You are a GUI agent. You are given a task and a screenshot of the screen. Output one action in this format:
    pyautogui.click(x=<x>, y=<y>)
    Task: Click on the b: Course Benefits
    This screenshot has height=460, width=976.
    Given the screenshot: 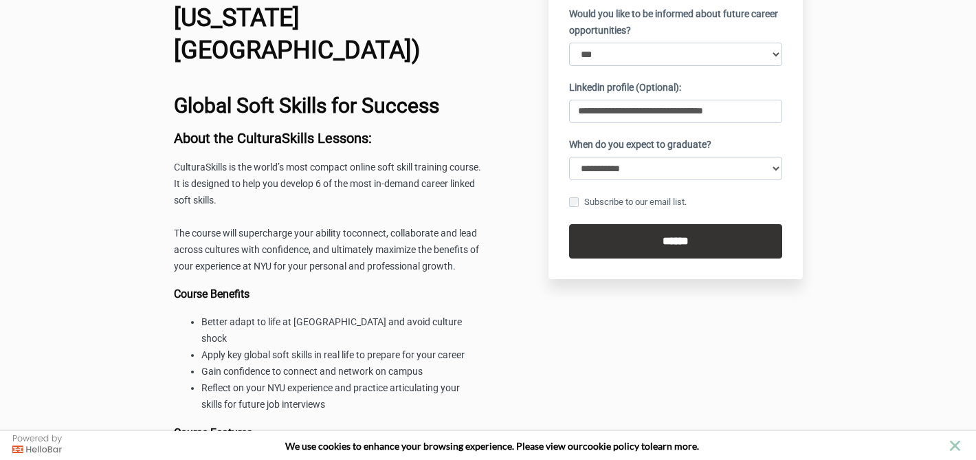 What is the action you would take?
    pyautogui.click(x=212, y=294)
    